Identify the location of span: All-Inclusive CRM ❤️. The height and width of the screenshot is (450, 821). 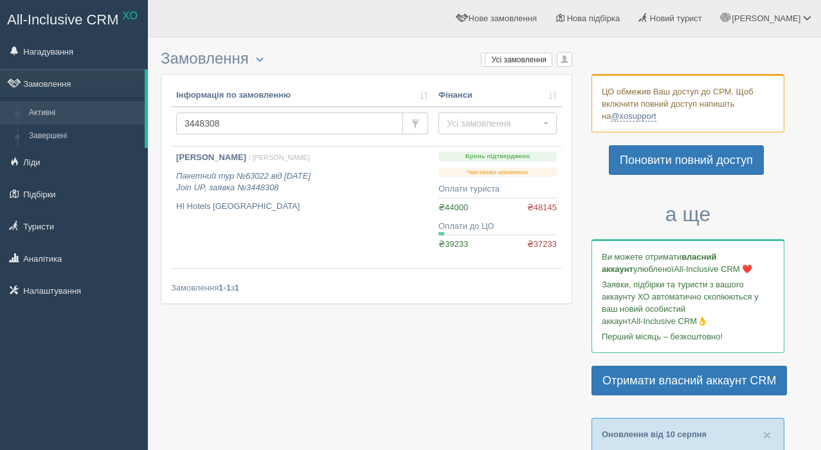
(713, 269).